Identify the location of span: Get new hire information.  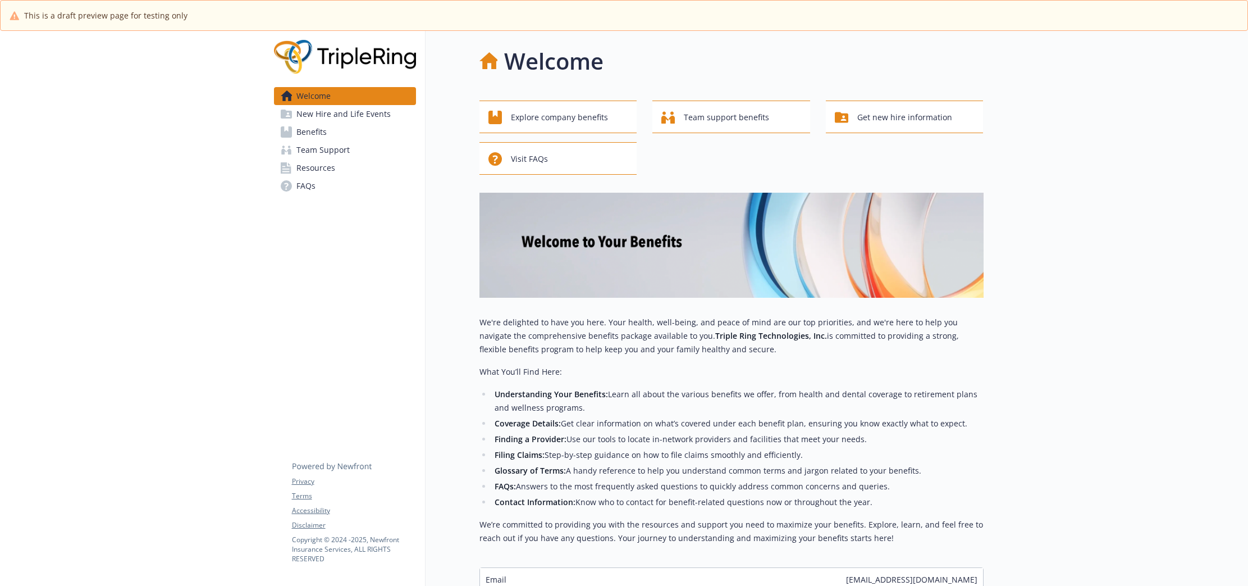
(904, 117).